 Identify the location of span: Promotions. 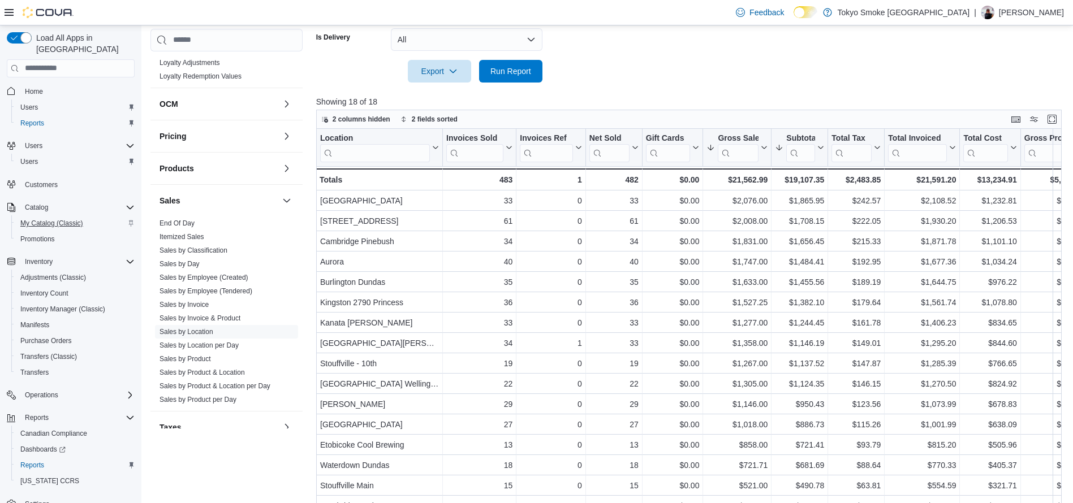
(37, 239).